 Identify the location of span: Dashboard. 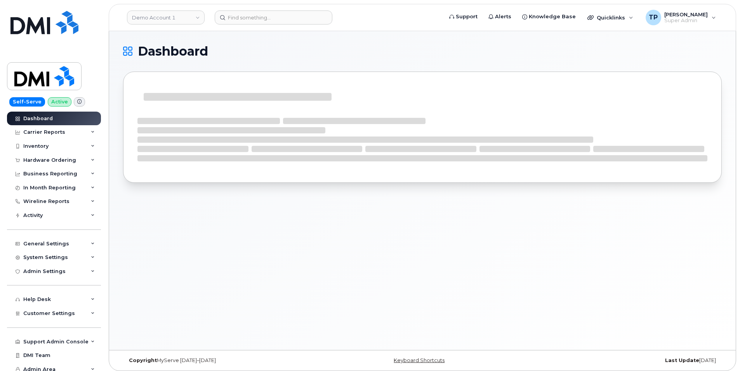
(173, 51).